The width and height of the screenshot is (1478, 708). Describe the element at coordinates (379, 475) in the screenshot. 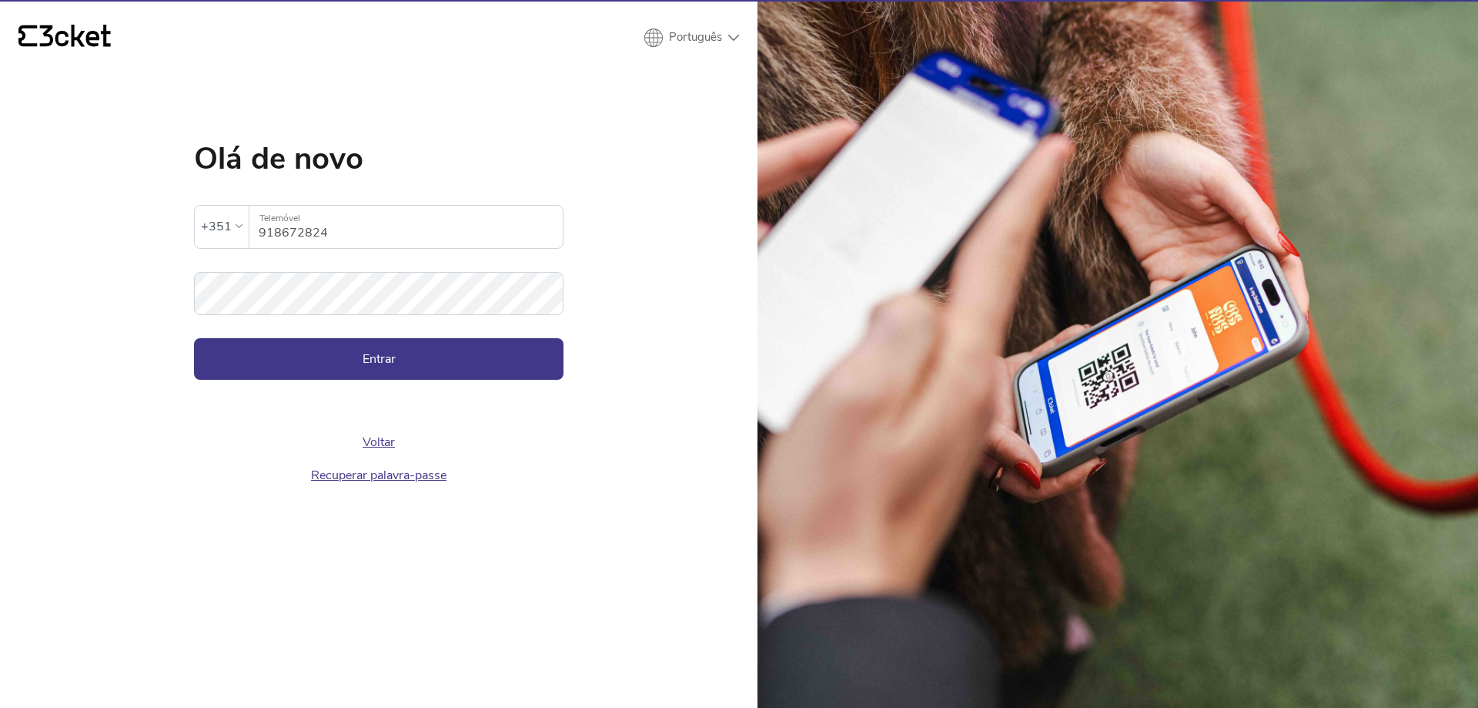

I see `a: Recuperar palavra-passe` at that location.